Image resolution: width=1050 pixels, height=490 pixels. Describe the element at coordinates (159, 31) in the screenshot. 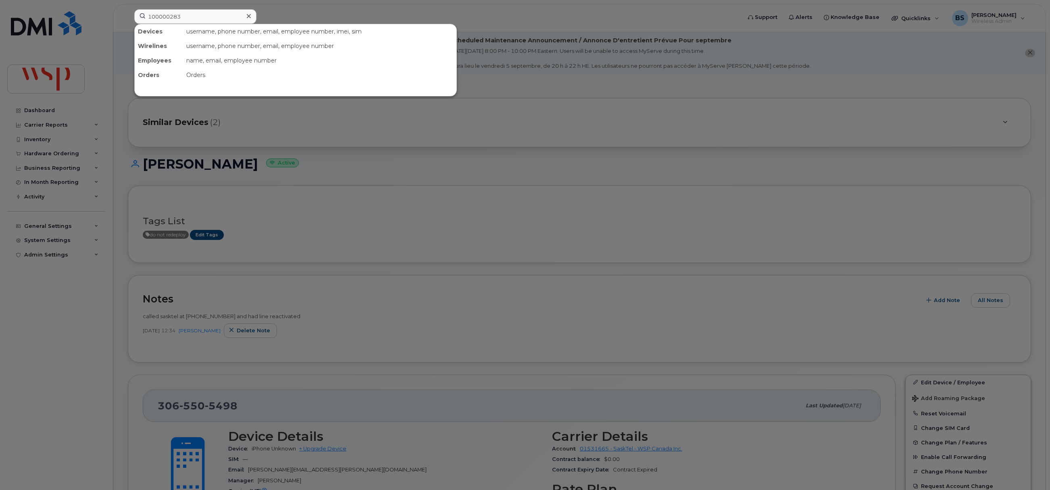

I see `div: Devices` at that location.